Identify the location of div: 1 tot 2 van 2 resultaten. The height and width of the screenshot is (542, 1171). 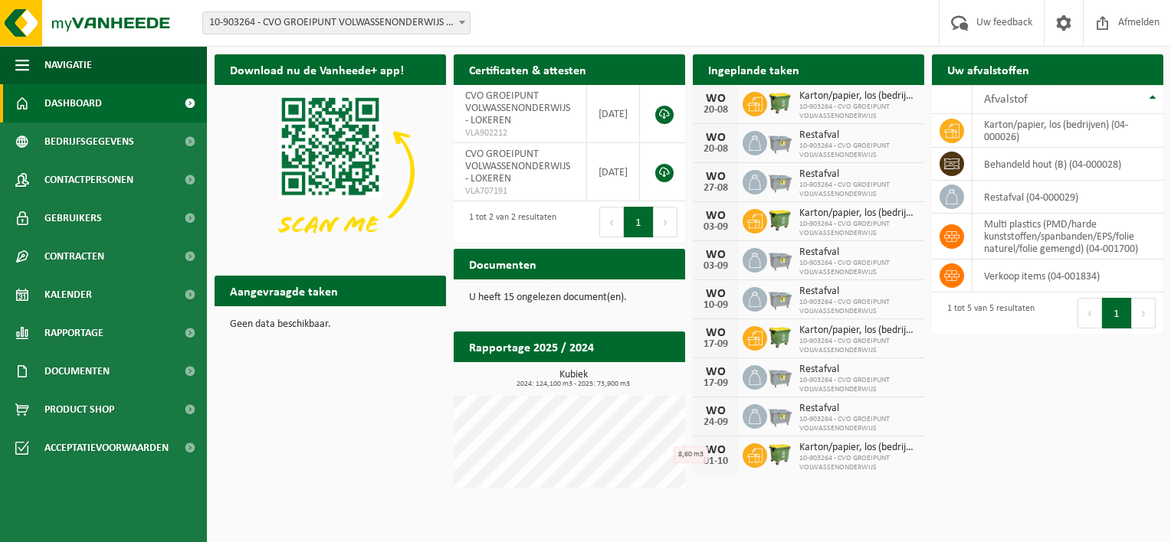
(509, 222).